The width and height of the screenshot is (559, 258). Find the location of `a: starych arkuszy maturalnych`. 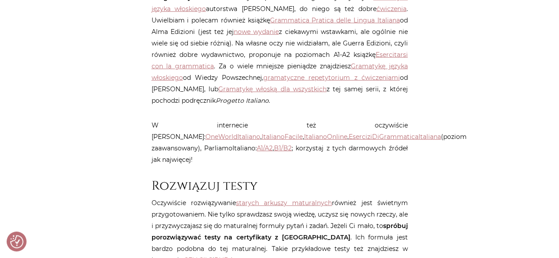

a: starych arkuszy maturalnych is located at coordinates (284, 203).